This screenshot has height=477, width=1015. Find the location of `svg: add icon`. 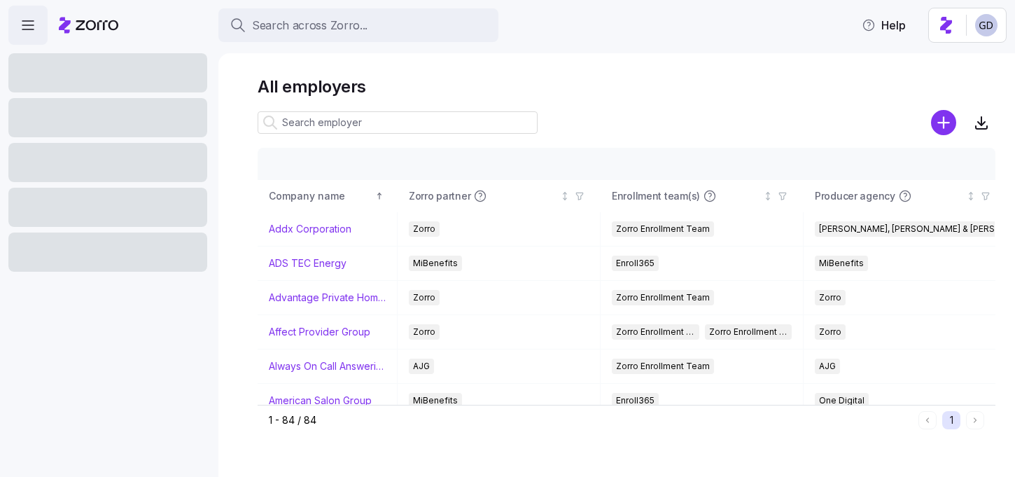

svg: add icon is located at coordinates (944, 123).